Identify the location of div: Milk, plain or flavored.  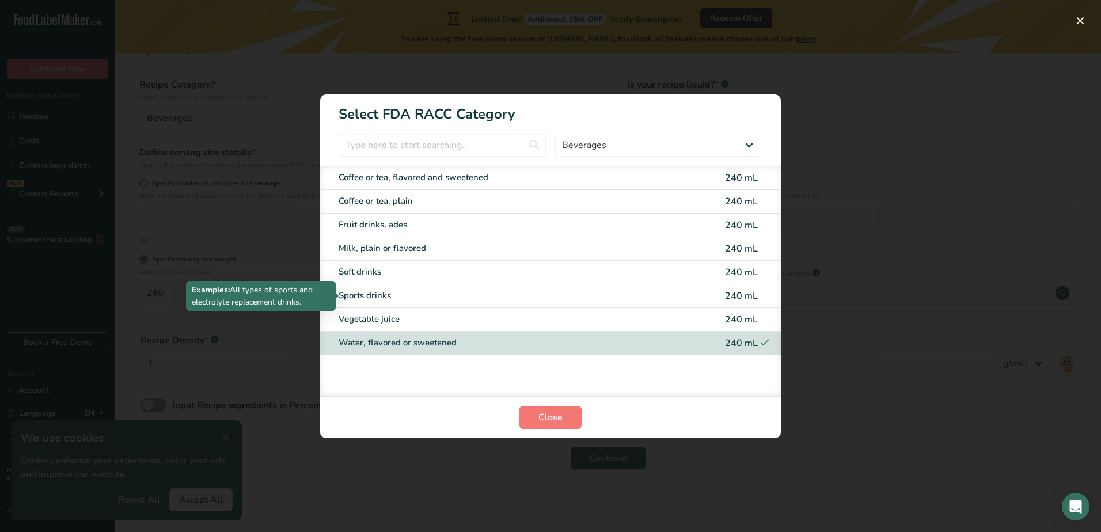
(502, 248).